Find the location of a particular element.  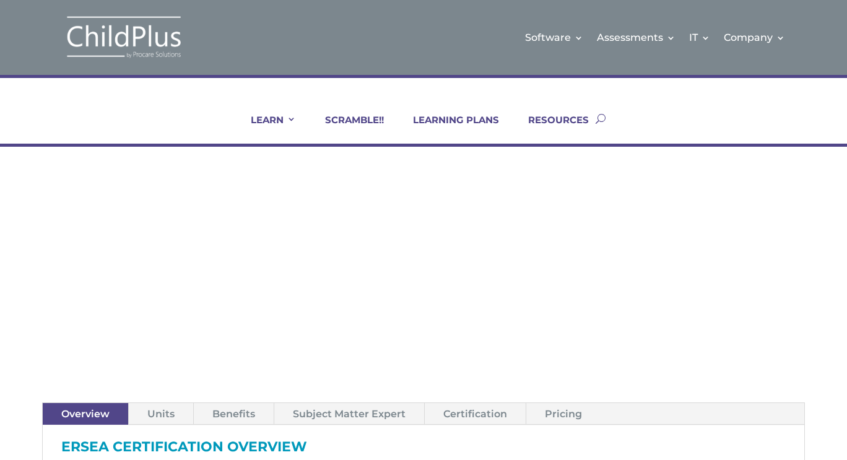

a: LEARNING PLANS is located at coordinates (448, 129).